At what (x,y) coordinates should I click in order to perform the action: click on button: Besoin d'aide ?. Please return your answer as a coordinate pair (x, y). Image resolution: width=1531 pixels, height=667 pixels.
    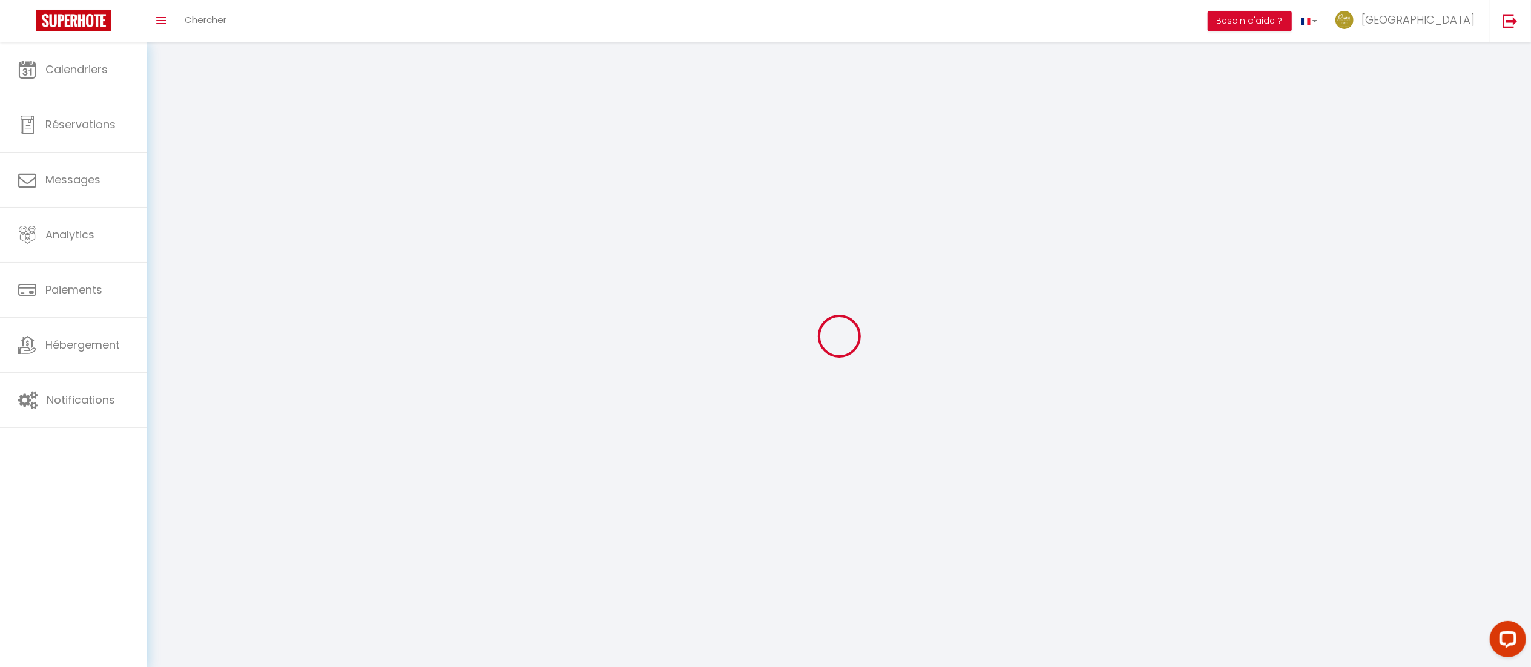
    Looking at the image, I should click on (1249, 21).